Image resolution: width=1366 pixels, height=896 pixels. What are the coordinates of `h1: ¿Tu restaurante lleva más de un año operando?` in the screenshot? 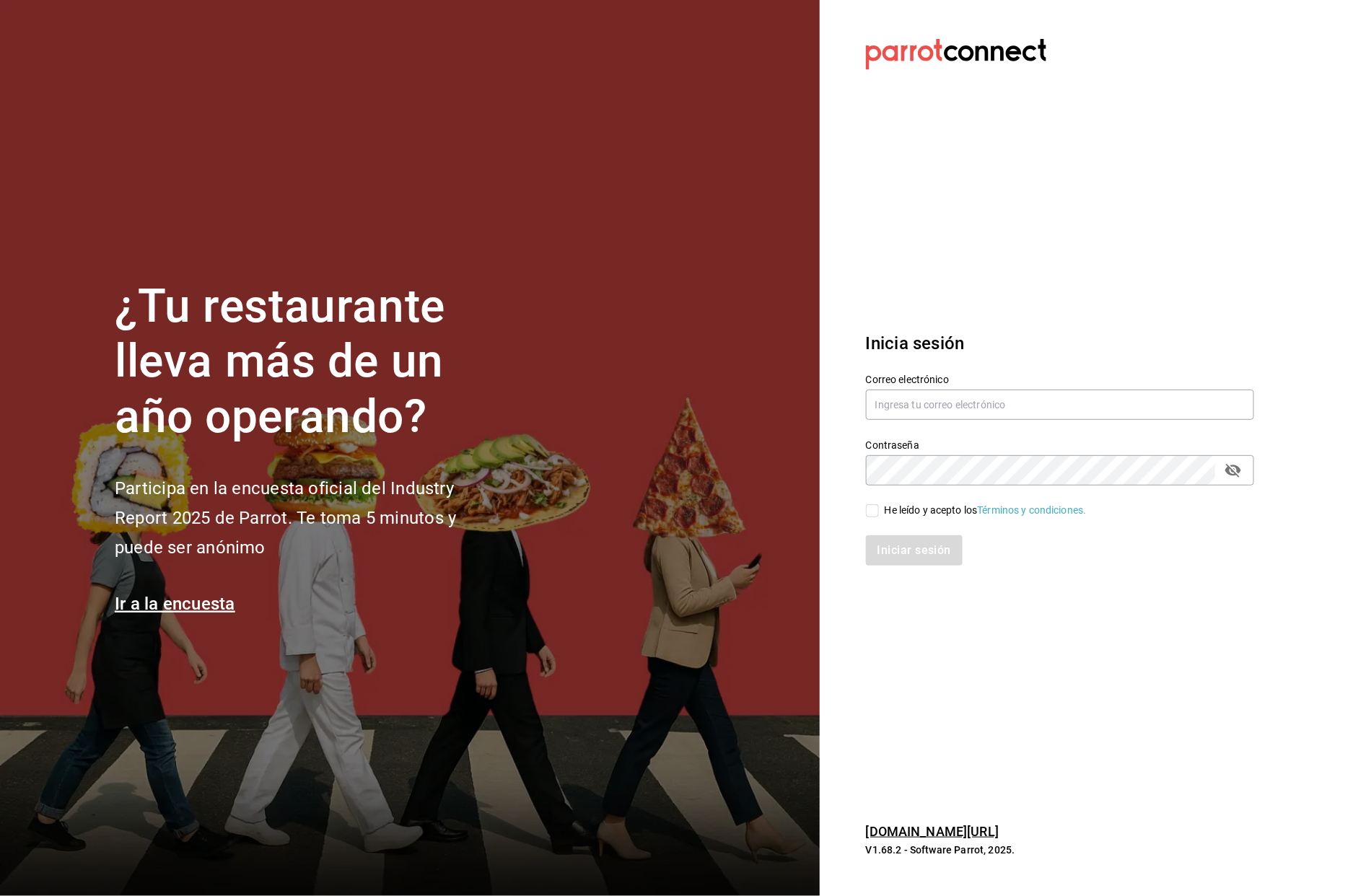 It's located at (309, 362).